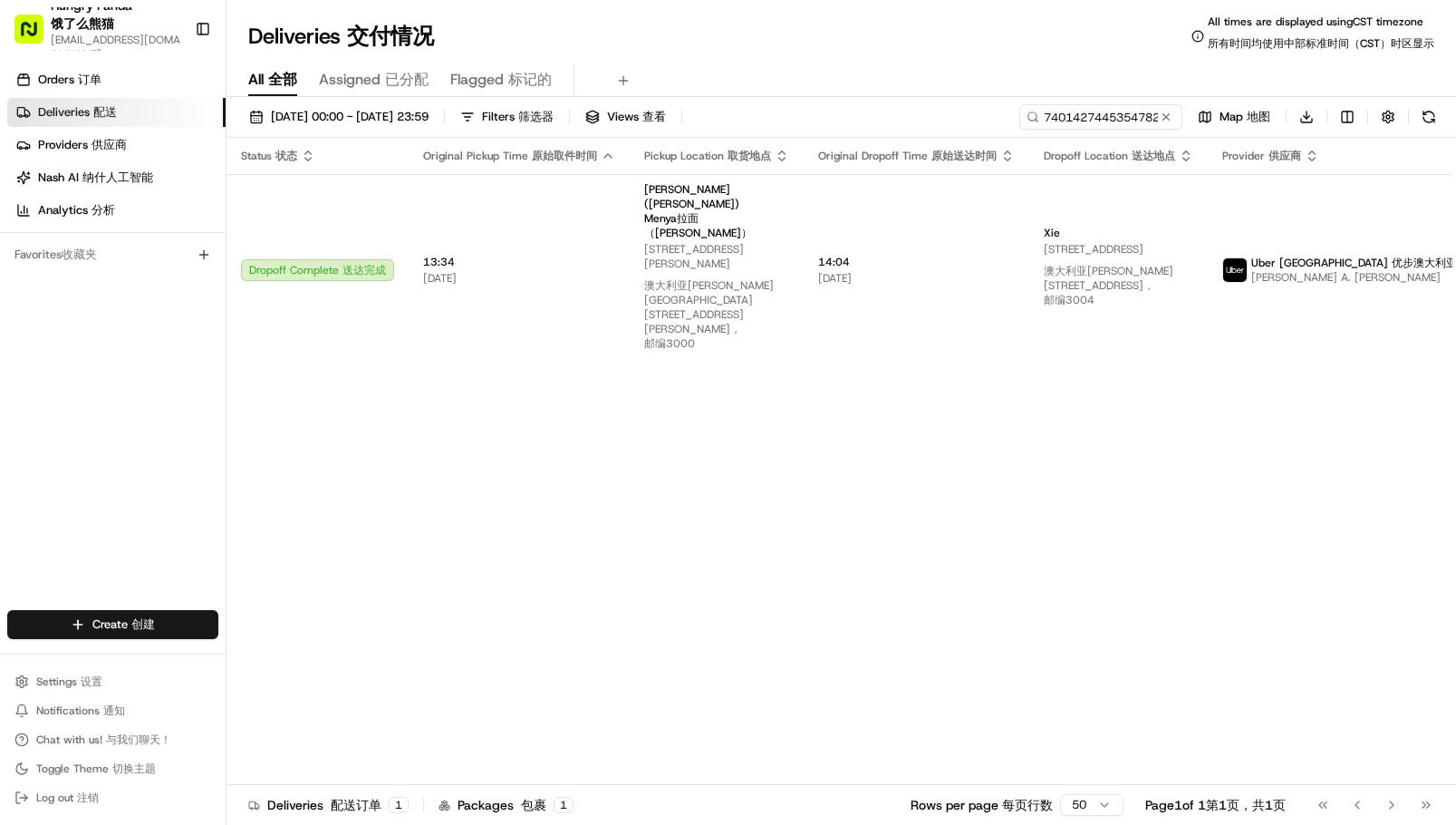  I want to click on span: 全部, so click(283, 79).